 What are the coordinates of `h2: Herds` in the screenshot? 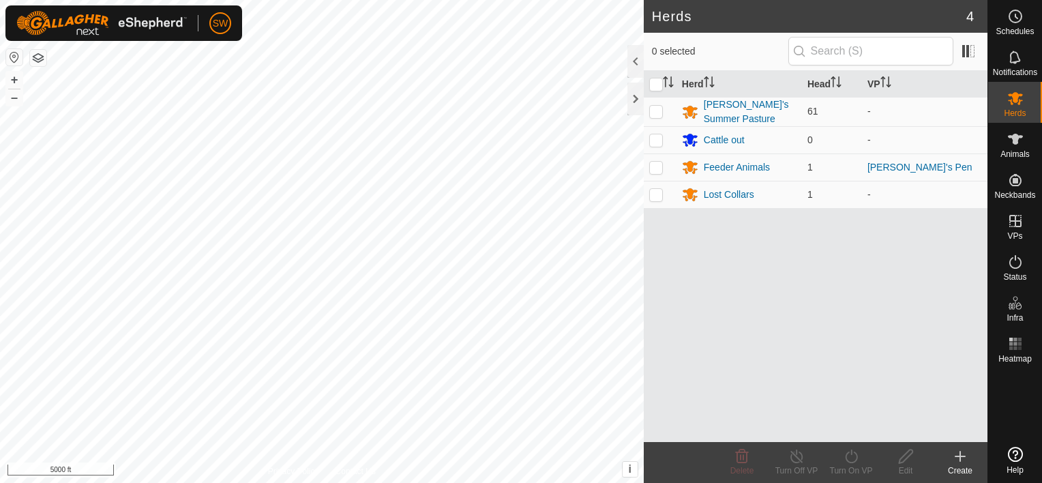 It's located at (809, 16).